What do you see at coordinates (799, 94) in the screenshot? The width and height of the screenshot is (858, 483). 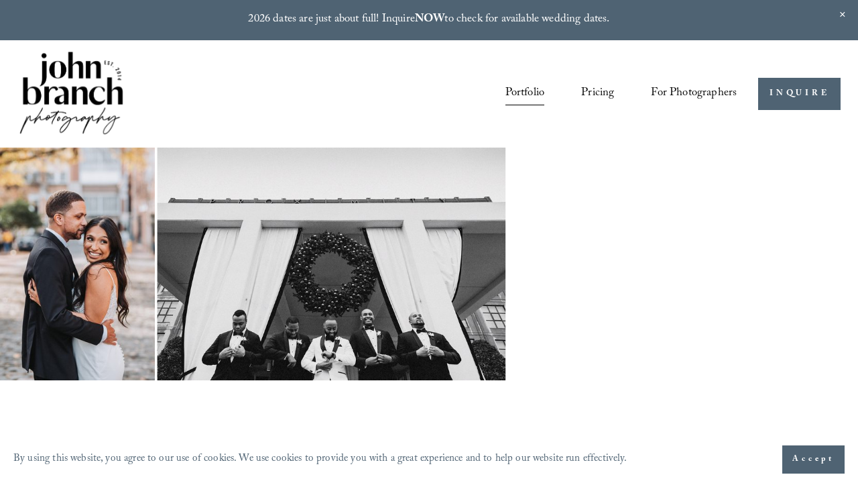 I see `a: INQUIRE` at bounding box center [799, 94].